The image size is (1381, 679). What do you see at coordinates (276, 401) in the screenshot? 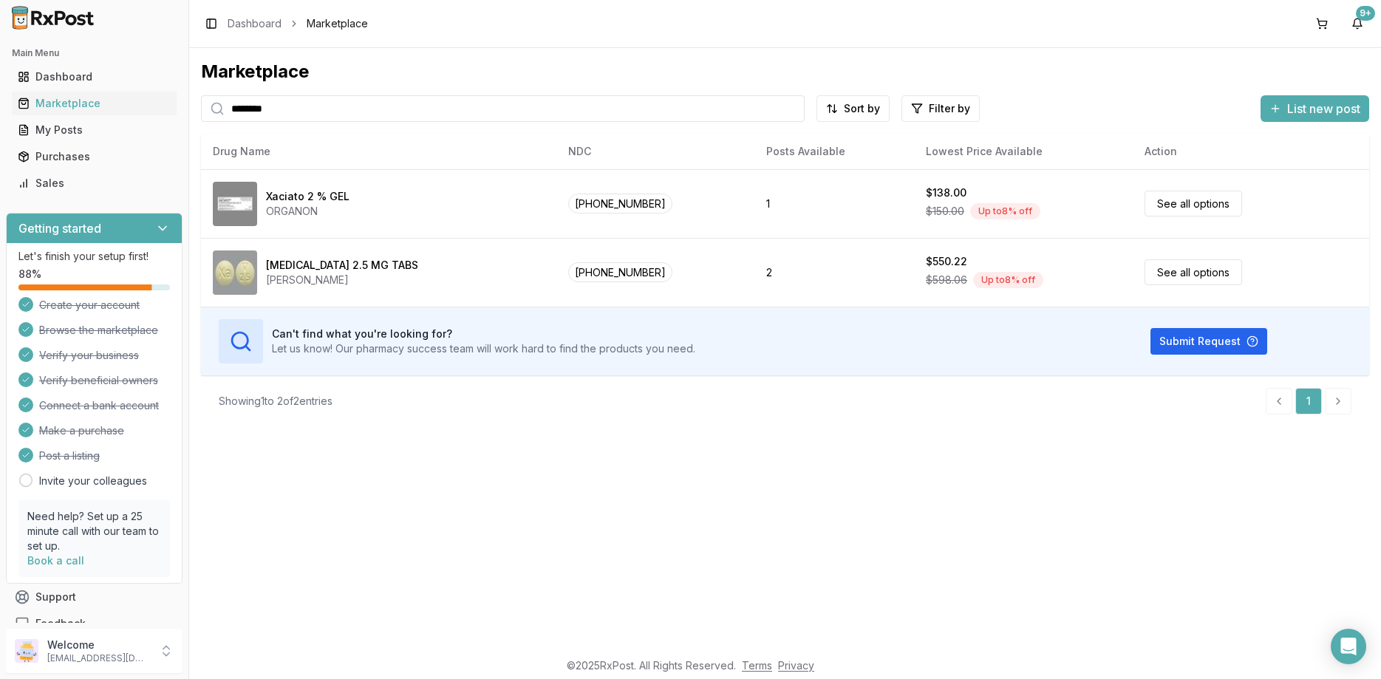
I see `div: Showing 1 to 2 of 2 entries` at bounding box center [276, 401].